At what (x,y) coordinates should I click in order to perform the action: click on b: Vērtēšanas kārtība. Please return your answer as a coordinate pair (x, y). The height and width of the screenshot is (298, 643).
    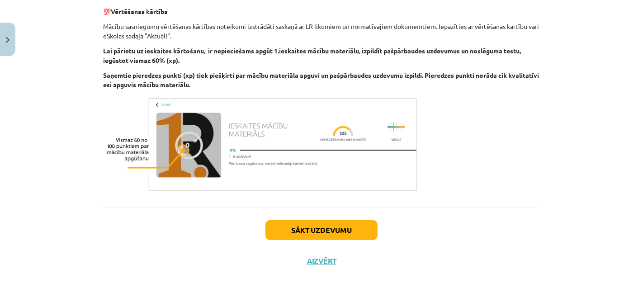
    Looking at the image, I should click on (139, 11).